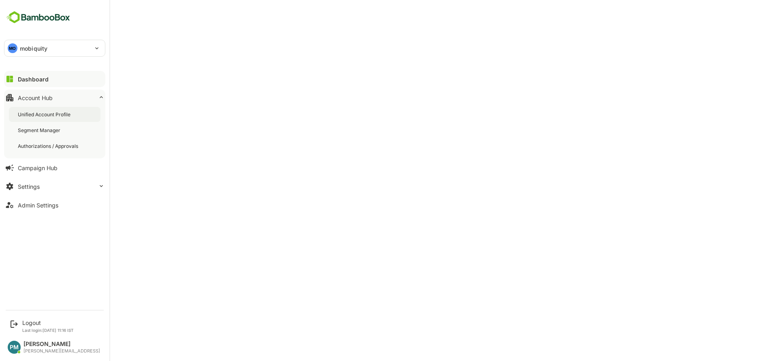 The height and width of the screenshot is (361, 773). I want to click on div: Logout, so click(48, 323).